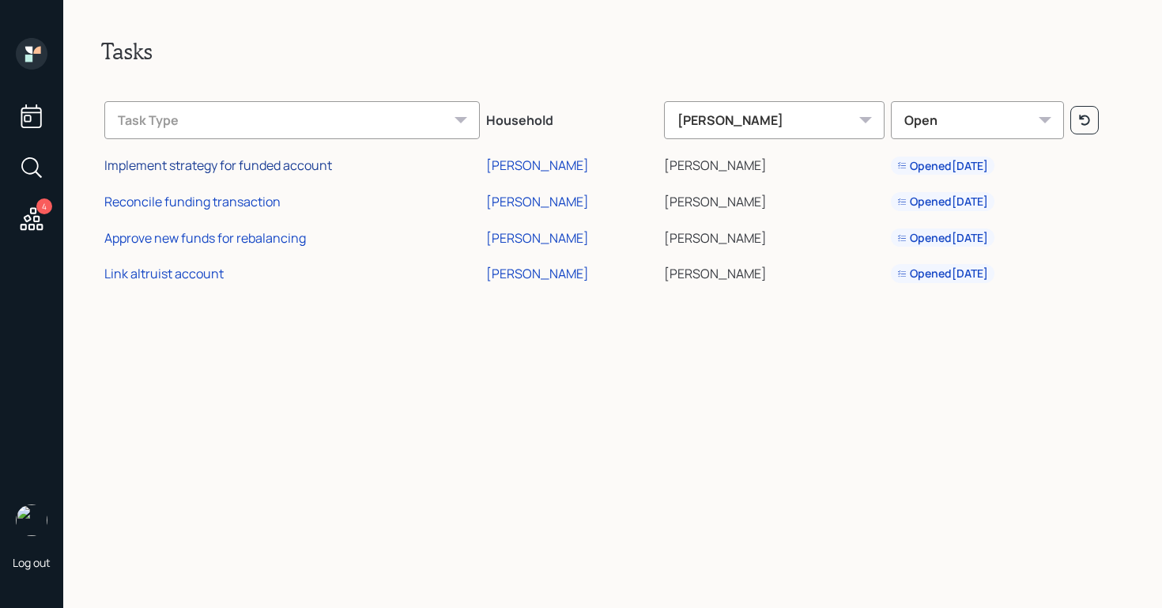 This screenshot has width=1162, height=608. What do you see at coordinates (218, 165) in the screenshot?
I see `div: Implement strategy for funded account` at bounding box center [218, 165].